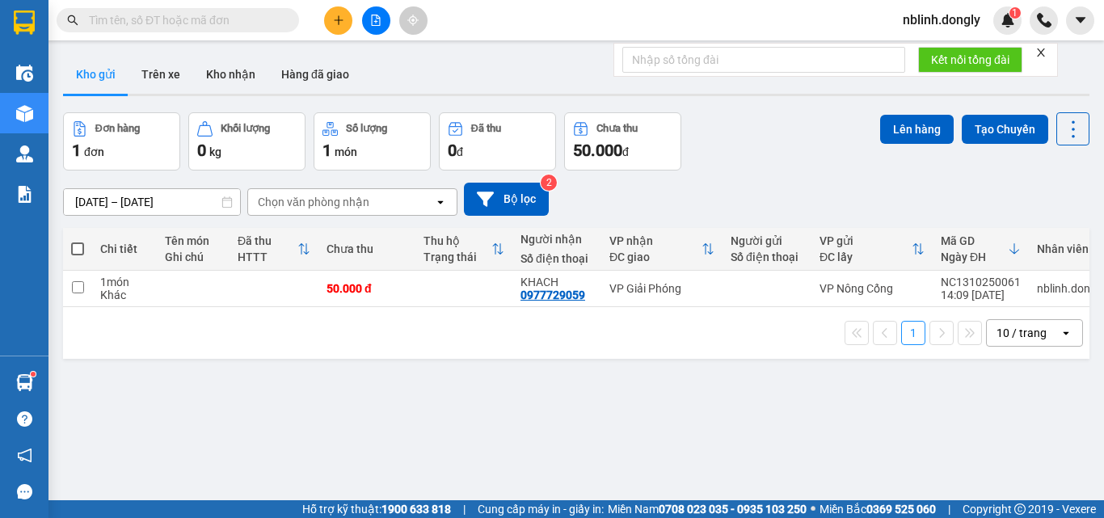  I want to click on div: Người gửi, so click(767, 241).